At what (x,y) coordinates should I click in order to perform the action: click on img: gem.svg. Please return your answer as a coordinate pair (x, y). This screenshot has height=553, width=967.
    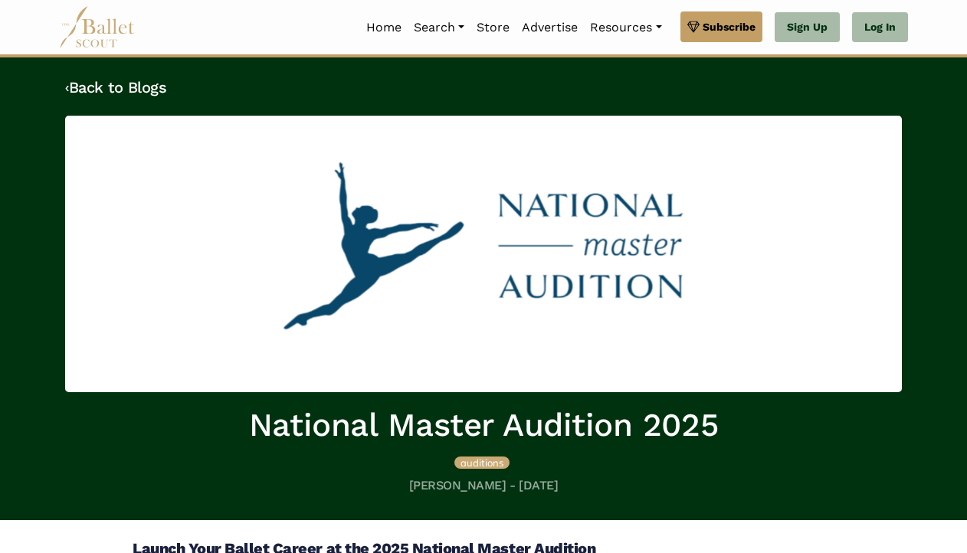
    Looking at the image, I should click on (694, 27).